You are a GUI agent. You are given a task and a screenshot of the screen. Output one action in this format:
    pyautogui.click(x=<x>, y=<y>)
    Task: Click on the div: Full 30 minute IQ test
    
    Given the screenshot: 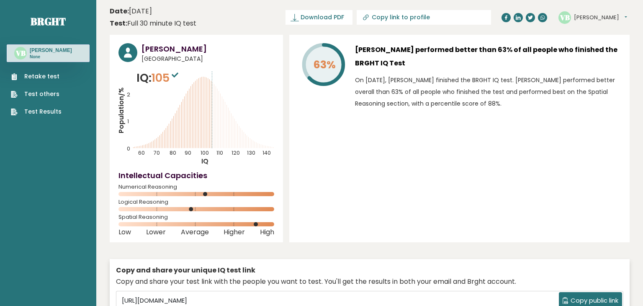 What is the action you would take?
    pyautogui.click(x=153, y=23)
    